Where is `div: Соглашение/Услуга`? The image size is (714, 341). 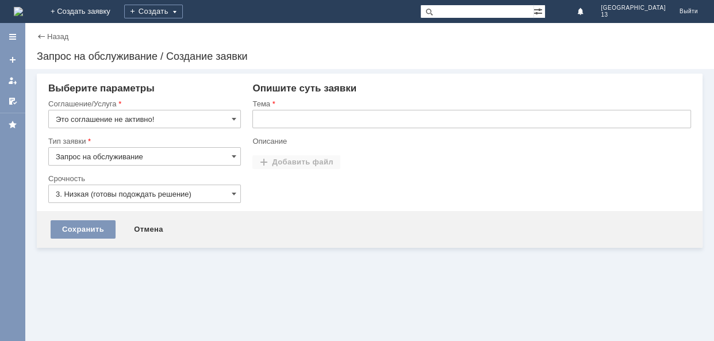
div: Соглашение/Услуга is located at coordinates (143, 103).